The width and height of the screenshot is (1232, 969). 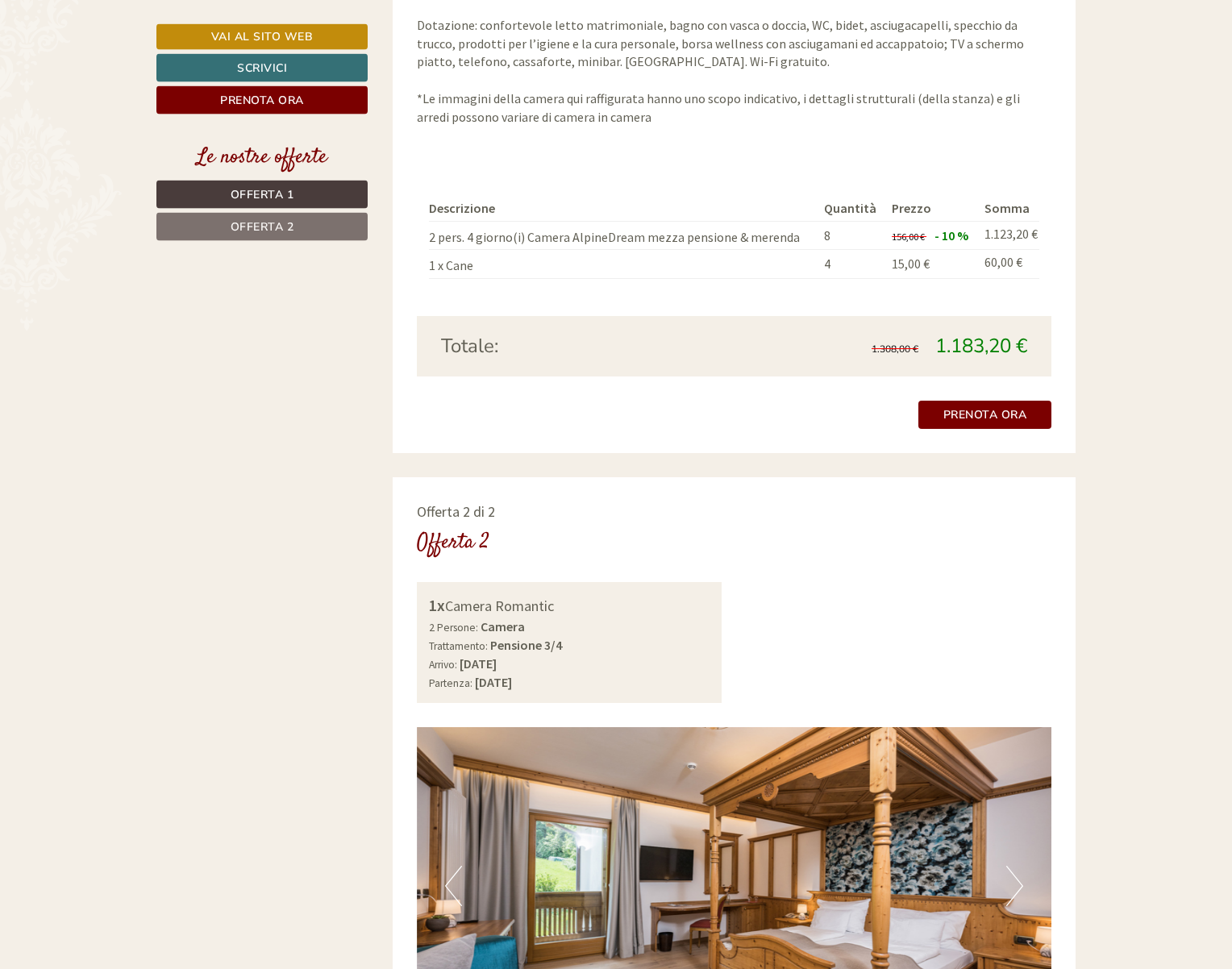 What do you see at coordinates (506, 68) in the screenshot?
I see `div: Buon giorno, come possiamo aiutarla?` at bounding box center [506, 68].